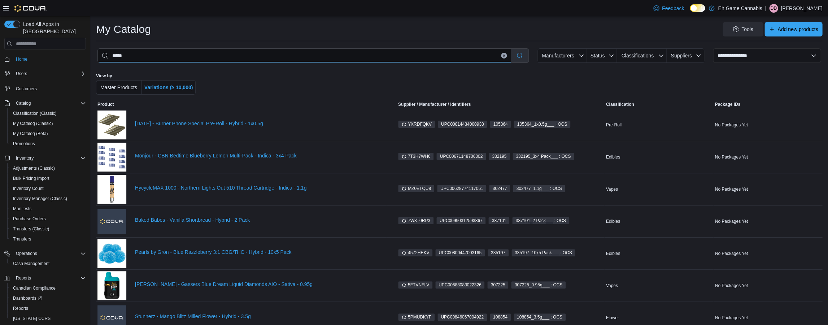 This screenshot has width=828, height=325. I want to click on img: HycycleMAX 1000 - Northern Lights Out 510 Thread Cartridge - Indica - 1.1g, so click(112, 189).